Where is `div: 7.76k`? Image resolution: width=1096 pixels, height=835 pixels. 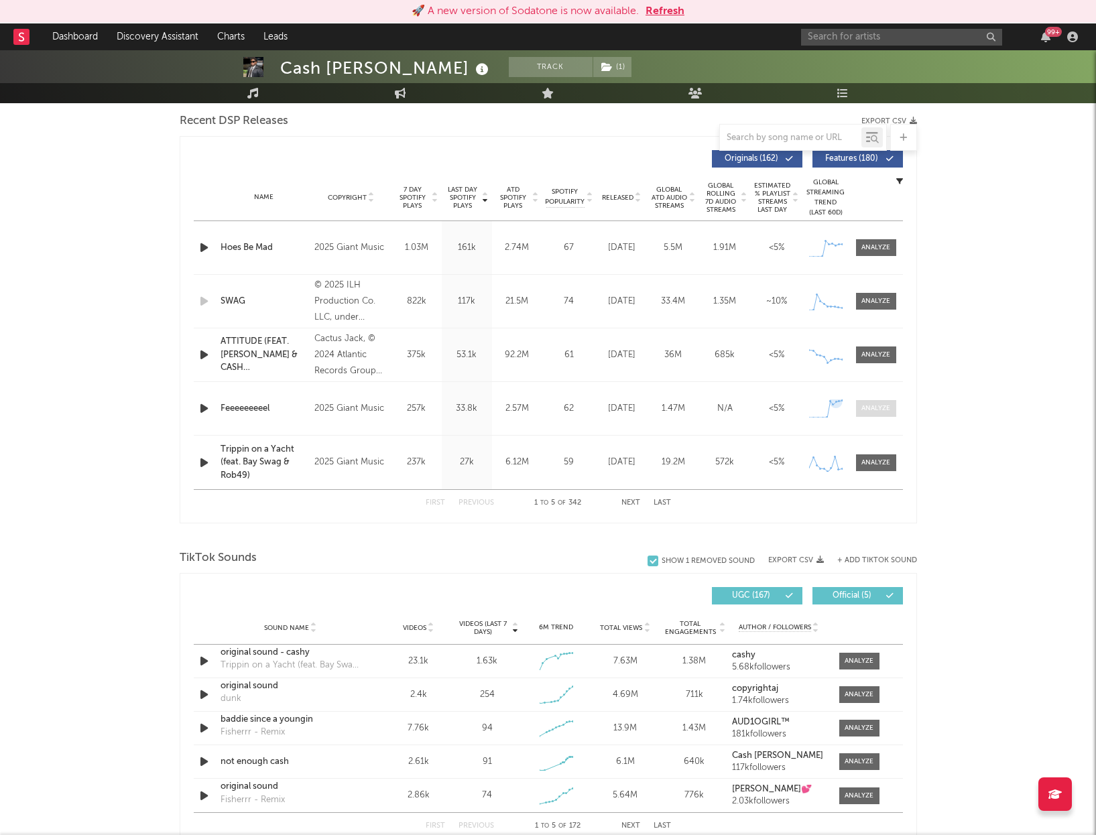 div: 7.76k is located at coordinates (418, 729).